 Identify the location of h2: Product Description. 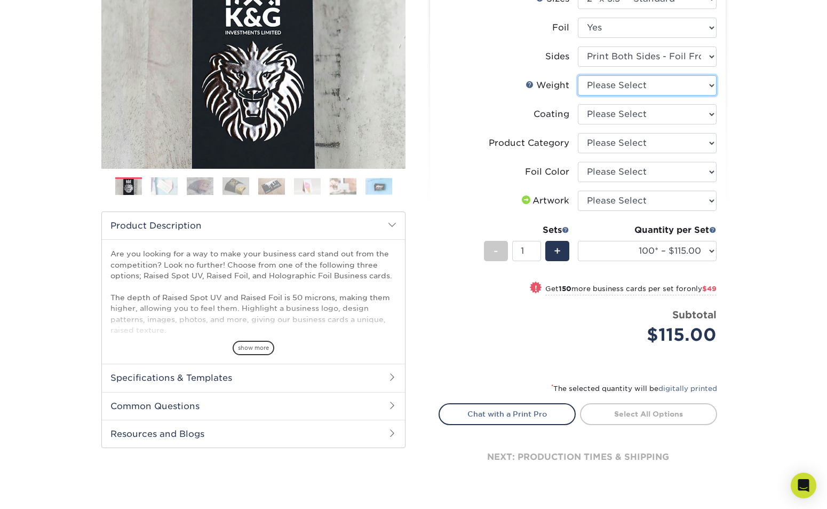
(253, 225).